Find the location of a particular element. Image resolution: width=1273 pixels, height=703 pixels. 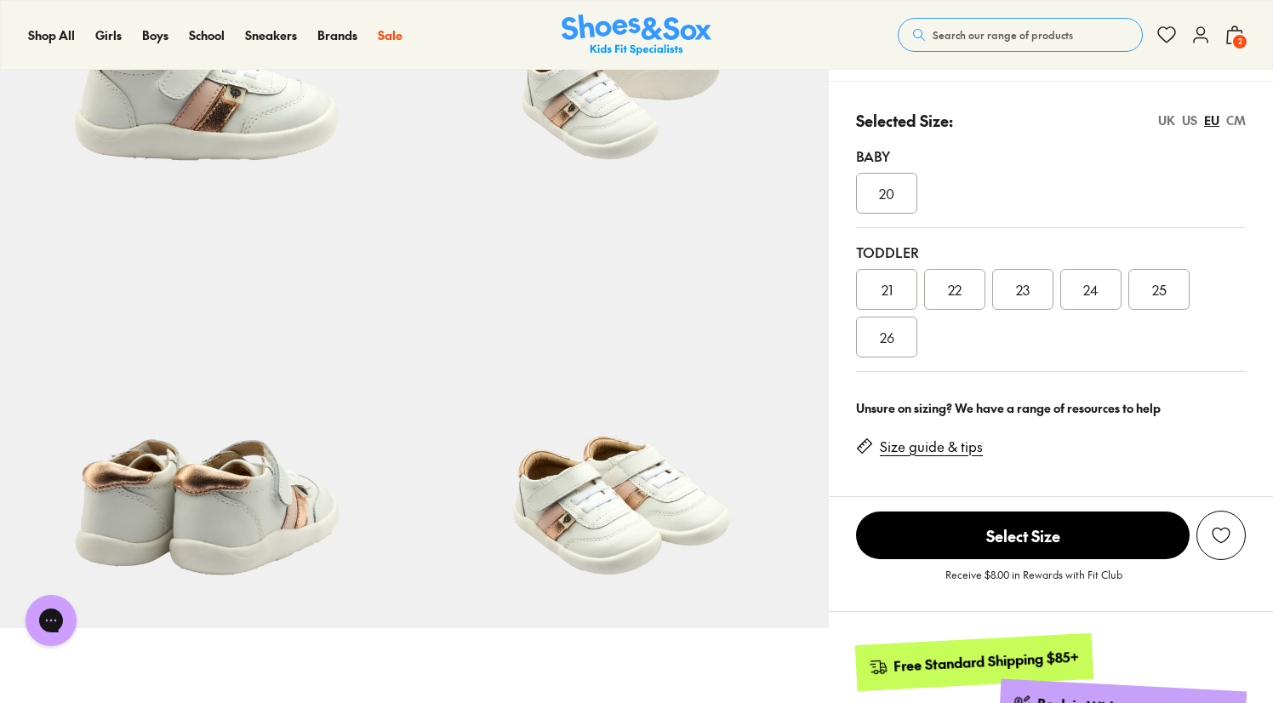

div: UK is located at coordinates (1166, 120).